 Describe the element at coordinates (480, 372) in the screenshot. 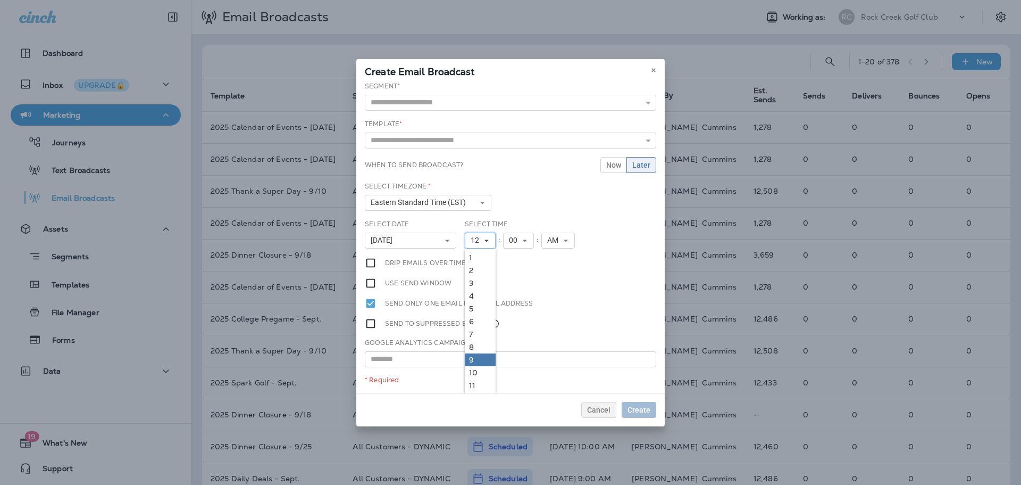

I see `a: 10` at that location.